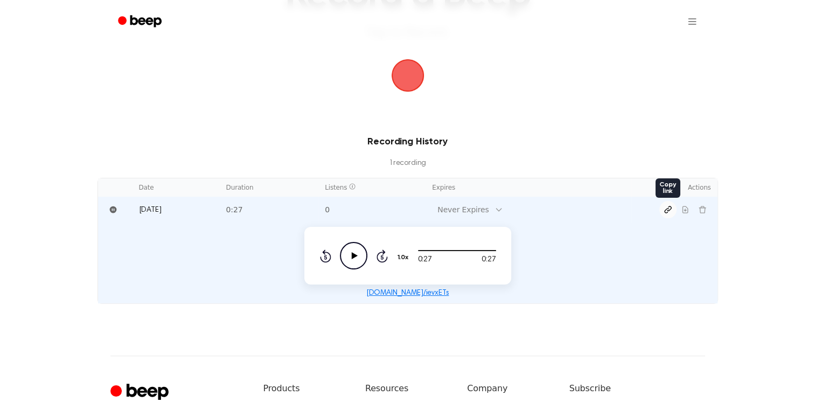 The image size is (815, 402). What do you see at coordinates (703, 210) in the screenshot?
I see `button: Delete recording` at bounding box center [703, 210].